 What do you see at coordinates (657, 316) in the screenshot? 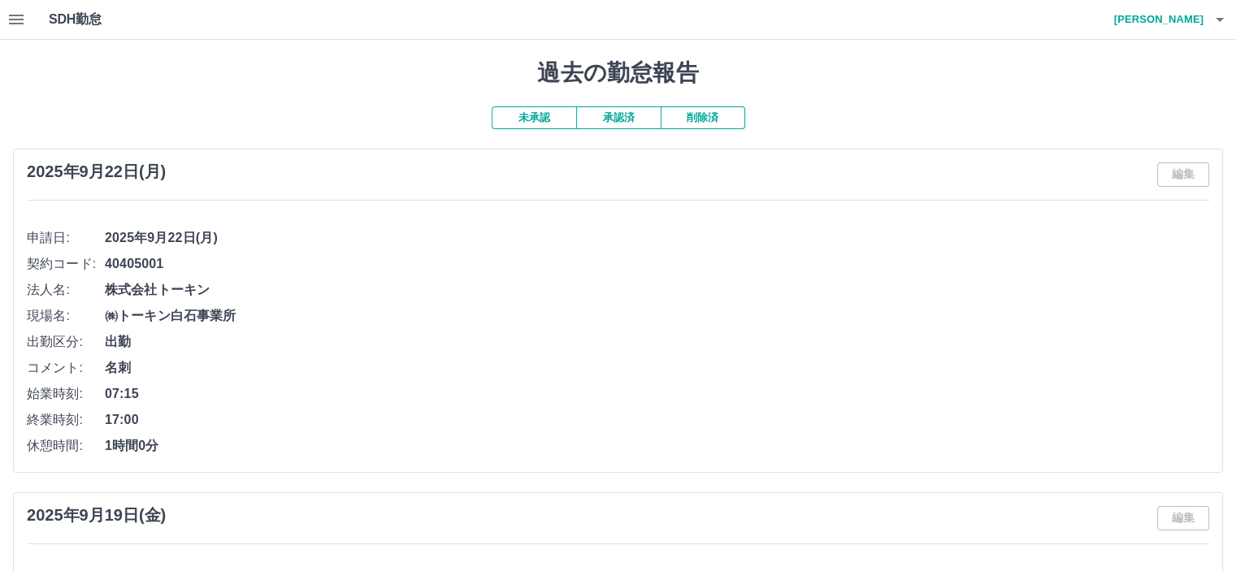
I see `span: ㈱トーキン白石事業所` at bounding box center [657, 316].